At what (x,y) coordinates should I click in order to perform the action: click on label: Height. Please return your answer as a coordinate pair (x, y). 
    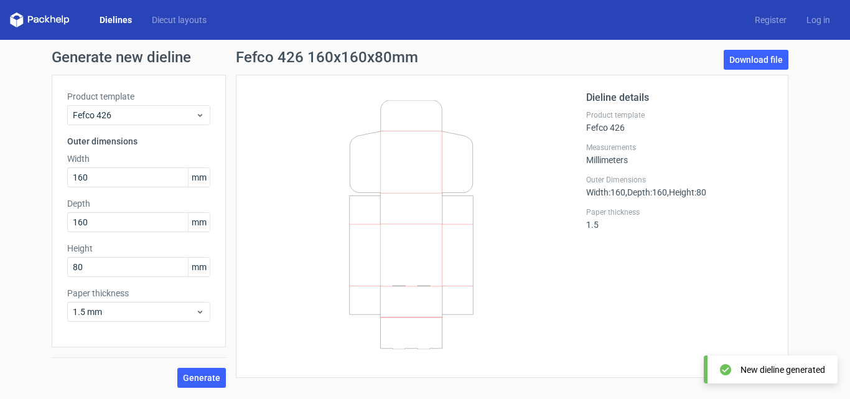
    Looking at the image, I should click on (139, 248).